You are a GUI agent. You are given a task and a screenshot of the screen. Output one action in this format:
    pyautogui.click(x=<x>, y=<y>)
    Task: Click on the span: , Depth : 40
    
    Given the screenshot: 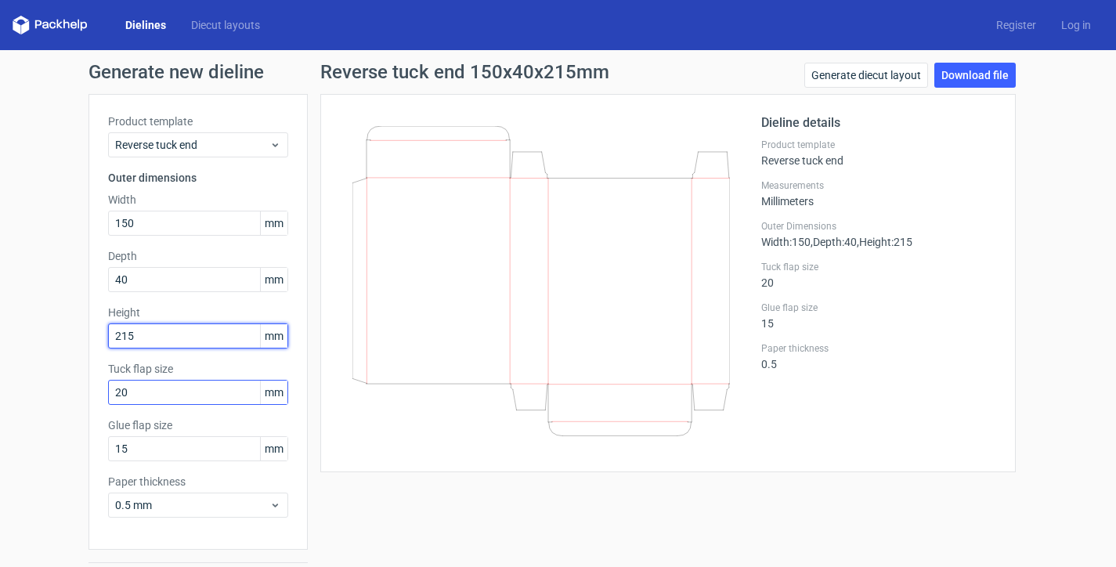 What is the action you would take?
    pyautogui.click(x=833, y=242)
    